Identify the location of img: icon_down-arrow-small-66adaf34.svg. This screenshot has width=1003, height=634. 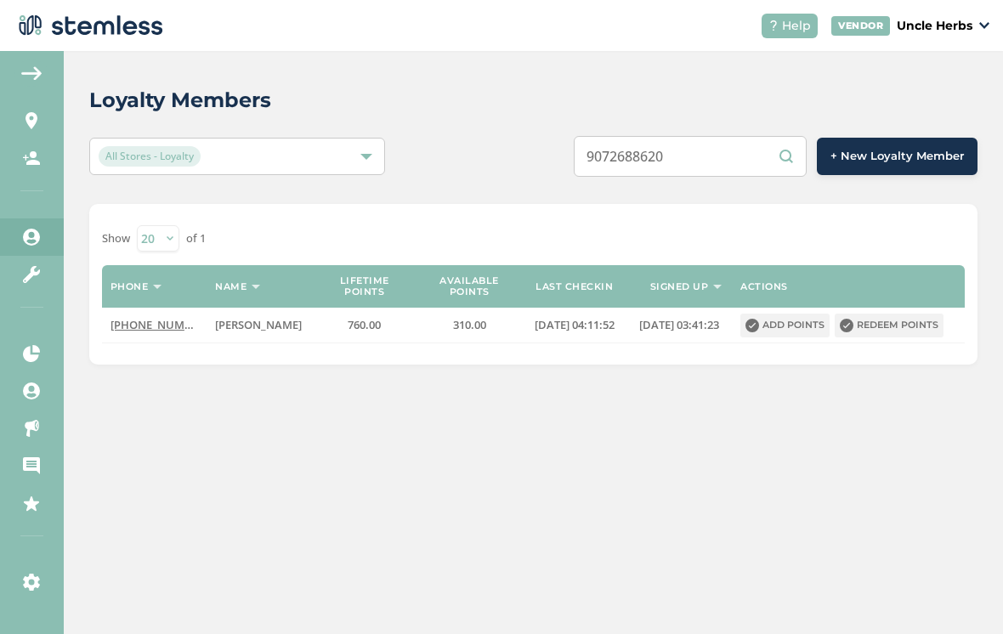
(984, 26).